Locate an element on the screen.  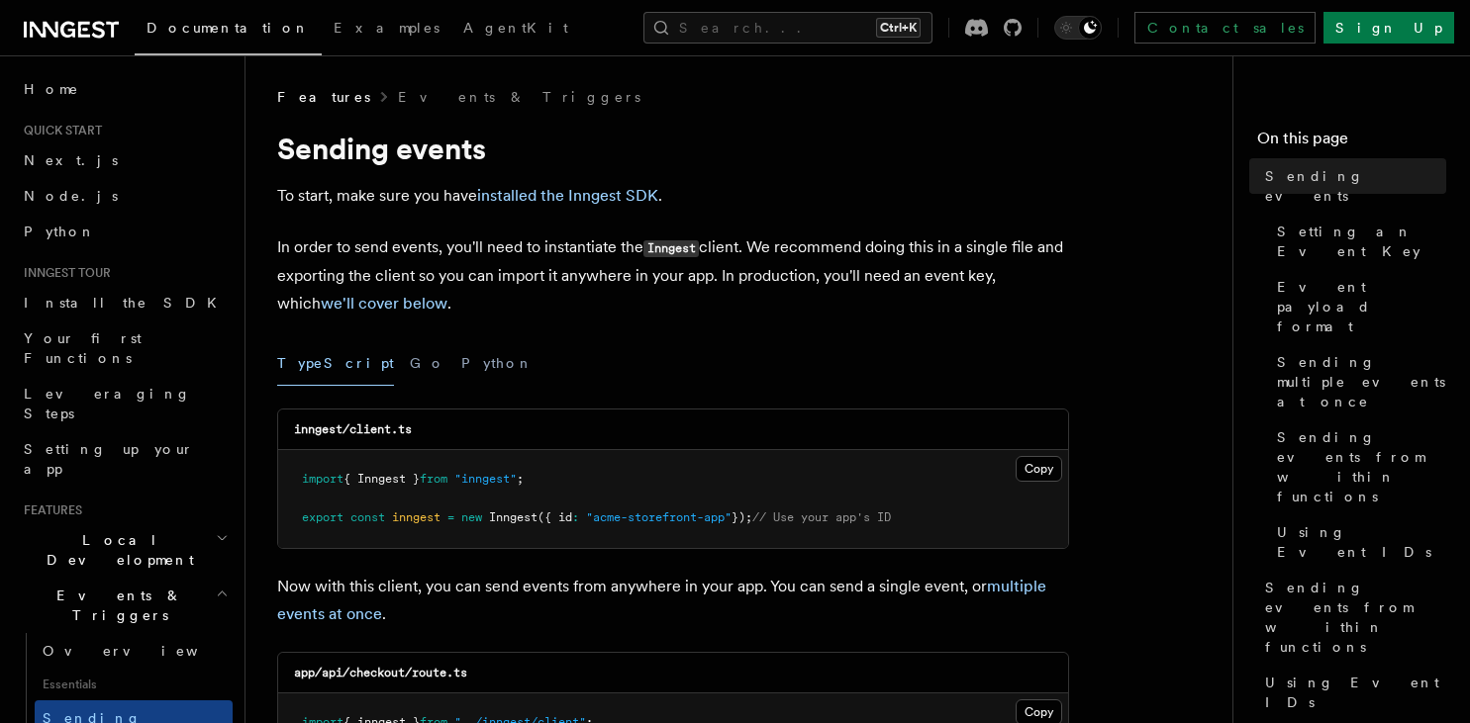
button: Events & Triggers is located at coordinates (124, 606).